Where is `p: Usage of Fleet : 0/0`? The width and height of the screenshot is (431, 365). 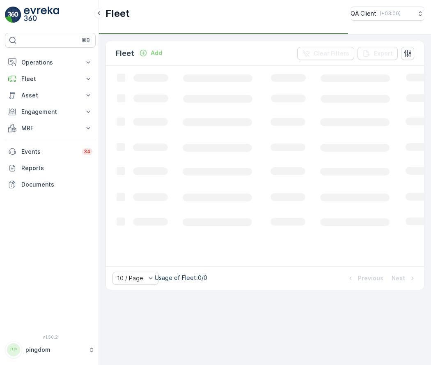 p: Usage of Fleet : 0/0 is located at coordinates (181, 277).